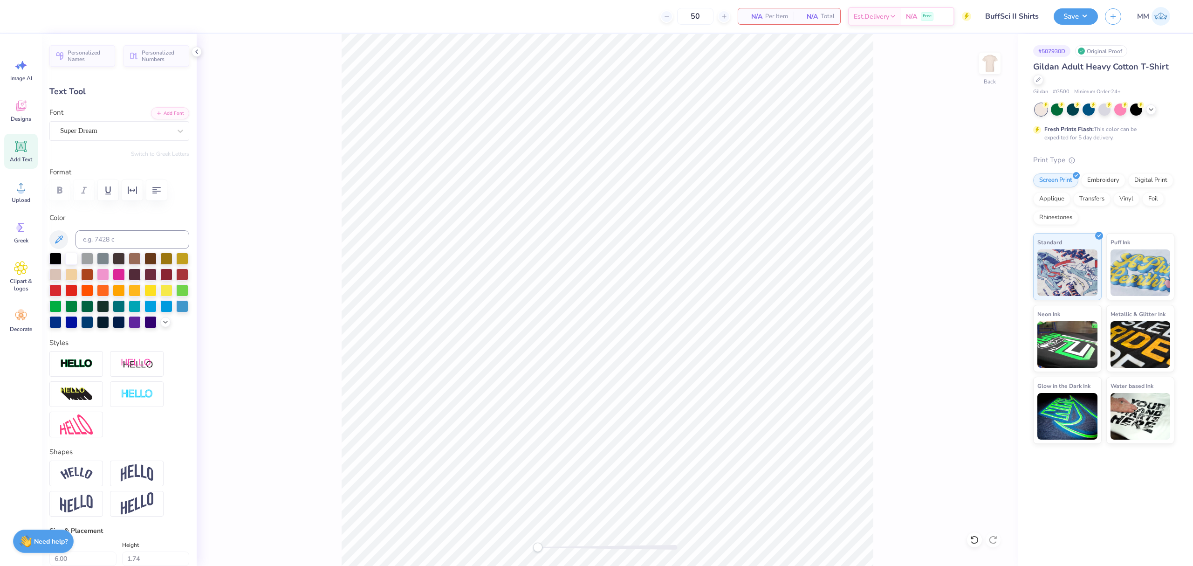 This screenshot has width=1193, height=566. I want to click on img: Flag, so click(76, 503).